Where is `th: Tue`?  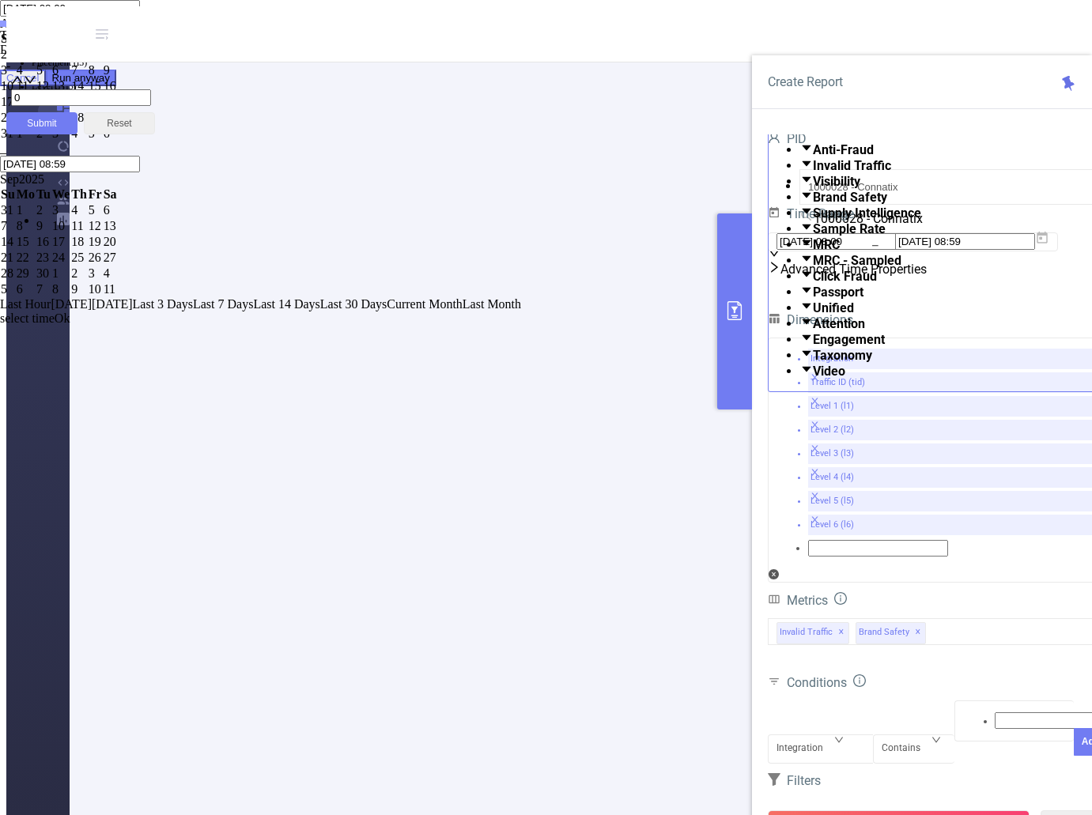
th: Tue is located at coordinates (43, 195).